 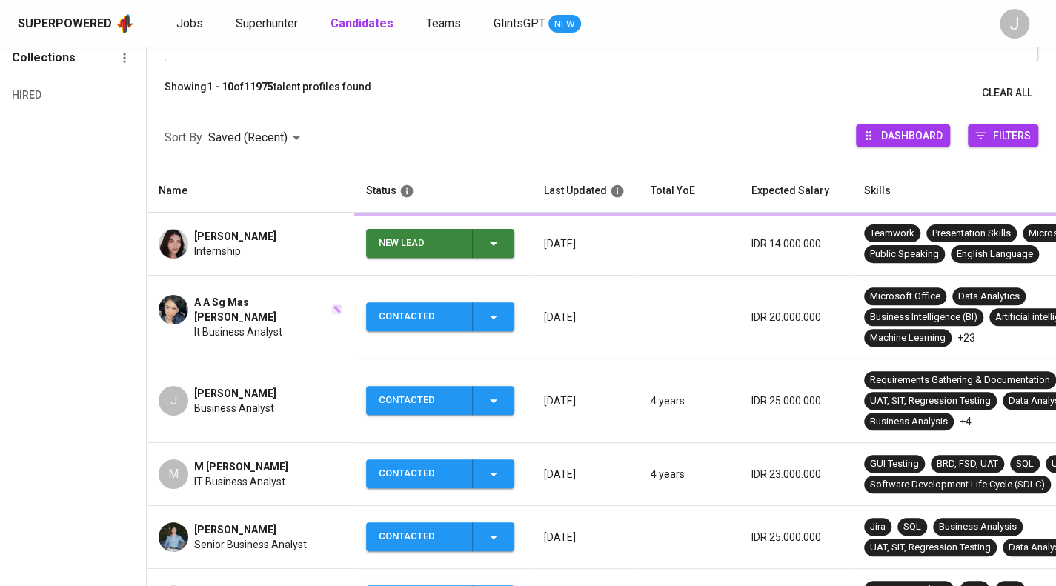 I want to click on div: Superpowered, so click(x=64, y=24).